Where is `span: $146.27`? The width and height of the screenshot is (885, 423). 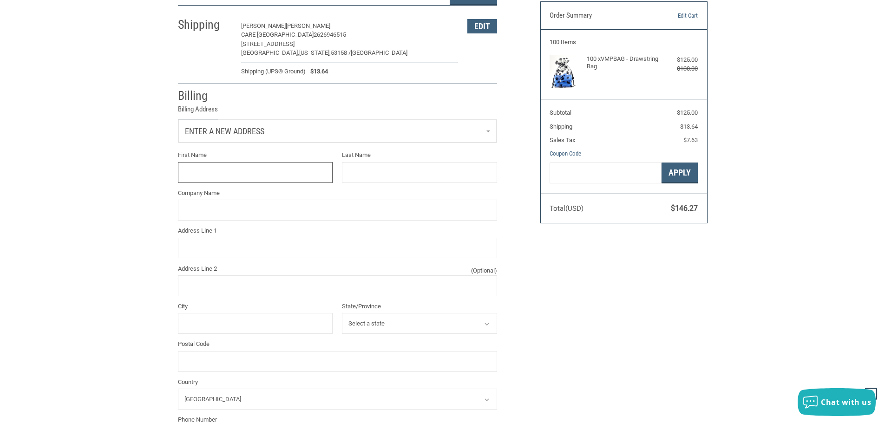
span: $146.27 is located at coordinates (684, 208).